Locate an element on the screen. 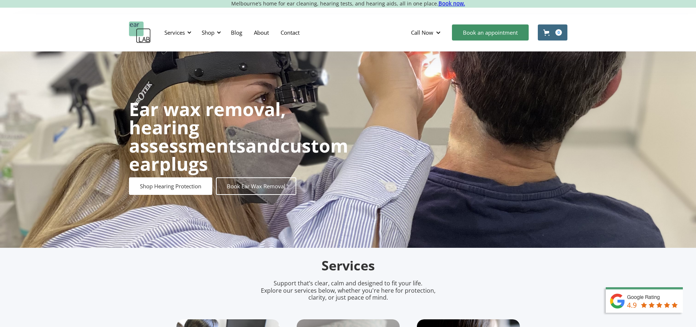 The height and width of the screenshot is (327, 696). a: About is located at coordinates (261, 32).